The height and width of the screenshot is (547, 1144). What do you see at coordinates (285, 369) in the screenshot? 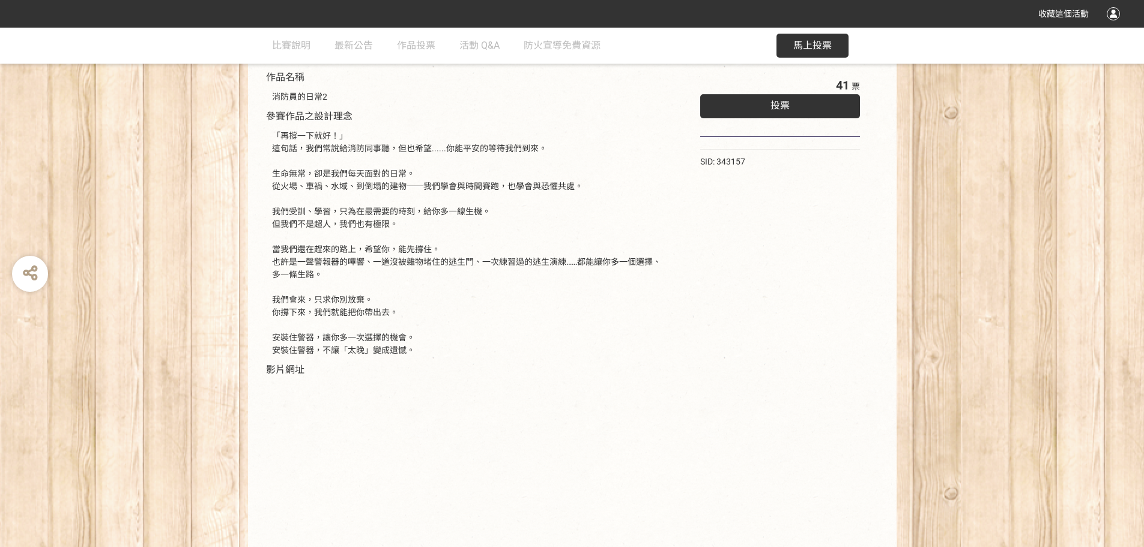
I see `span: 影片網址` at bounding box center [285, 369].